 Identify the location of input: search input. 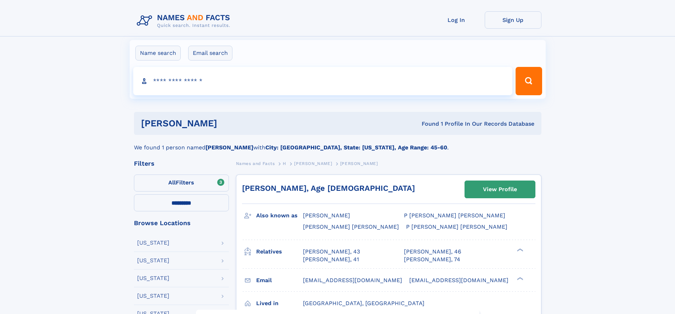
(323, 81).